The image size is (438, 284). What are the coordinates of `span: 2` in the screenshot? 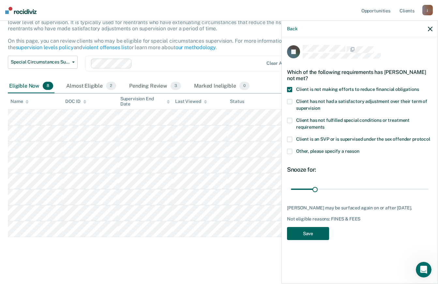 It's located at (111, 86).